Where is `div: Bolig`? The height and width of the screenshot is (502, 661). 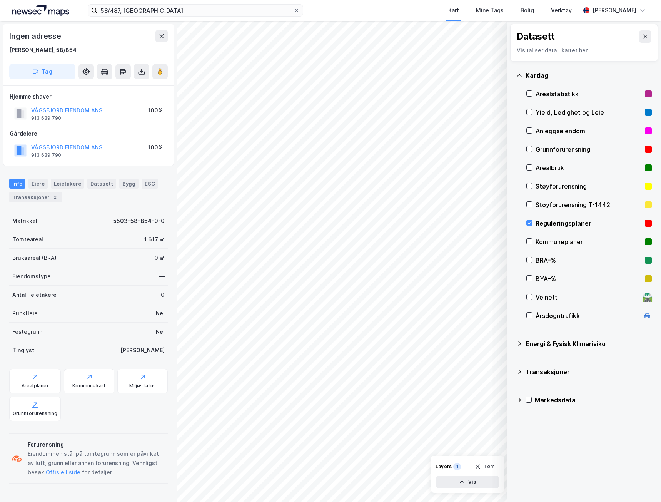 div: Bolig is located at coordinates (527, 10).